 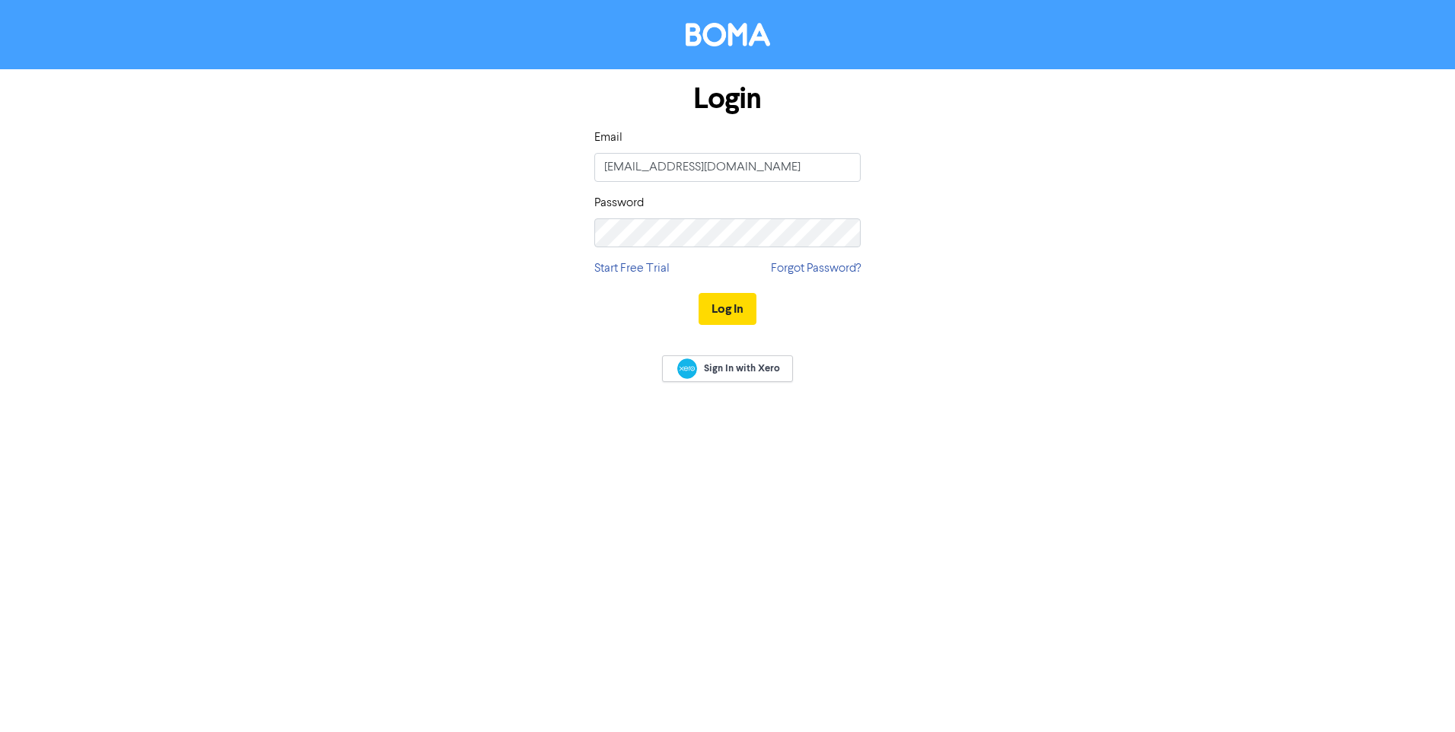 What do you see at coordinates (727, 99) in the screenshot?
I see `h1: Login` at bounding box center [727, 99].